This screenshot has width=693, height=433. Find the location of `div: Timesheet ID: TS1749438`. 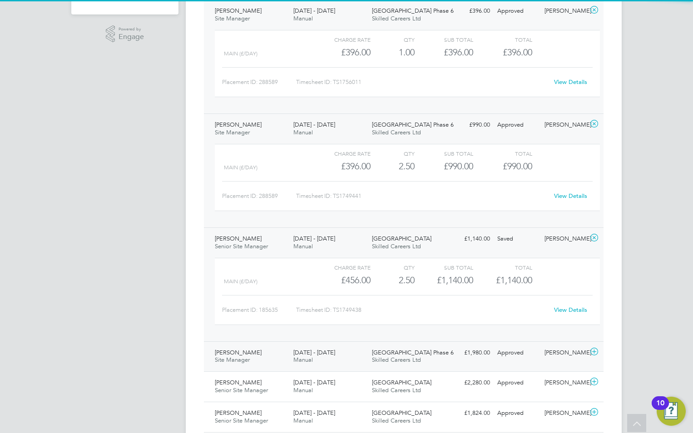

div: Timesheet ID: TS1749438 is located at coordinates (422, 310).